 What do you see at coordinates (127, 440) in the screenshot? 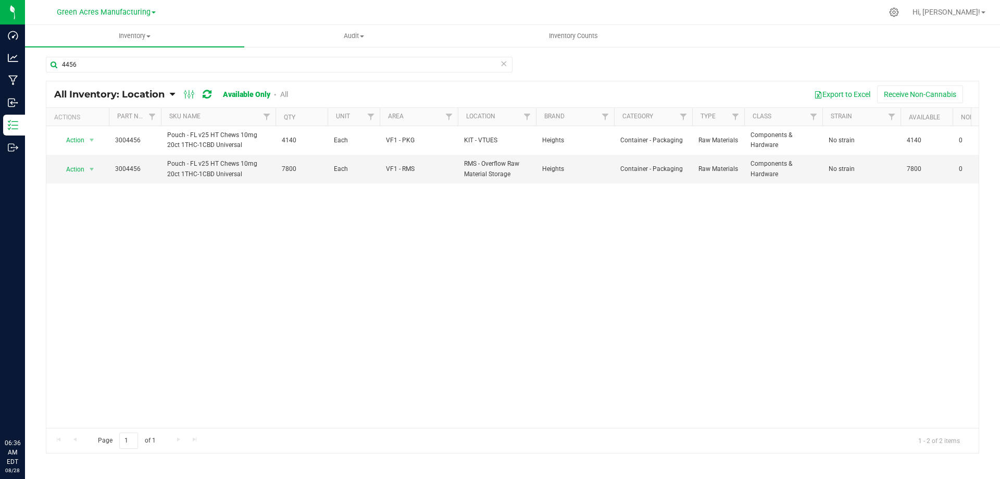
I see `span: Page of 1` at bounding box center [127, 440].